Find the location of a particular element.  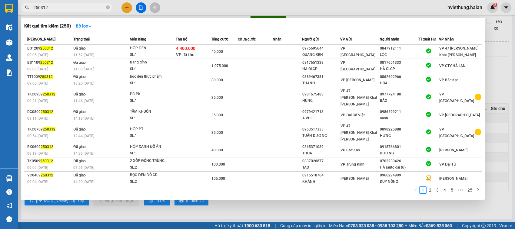

li: 1 is located at coordinates (423, 190).